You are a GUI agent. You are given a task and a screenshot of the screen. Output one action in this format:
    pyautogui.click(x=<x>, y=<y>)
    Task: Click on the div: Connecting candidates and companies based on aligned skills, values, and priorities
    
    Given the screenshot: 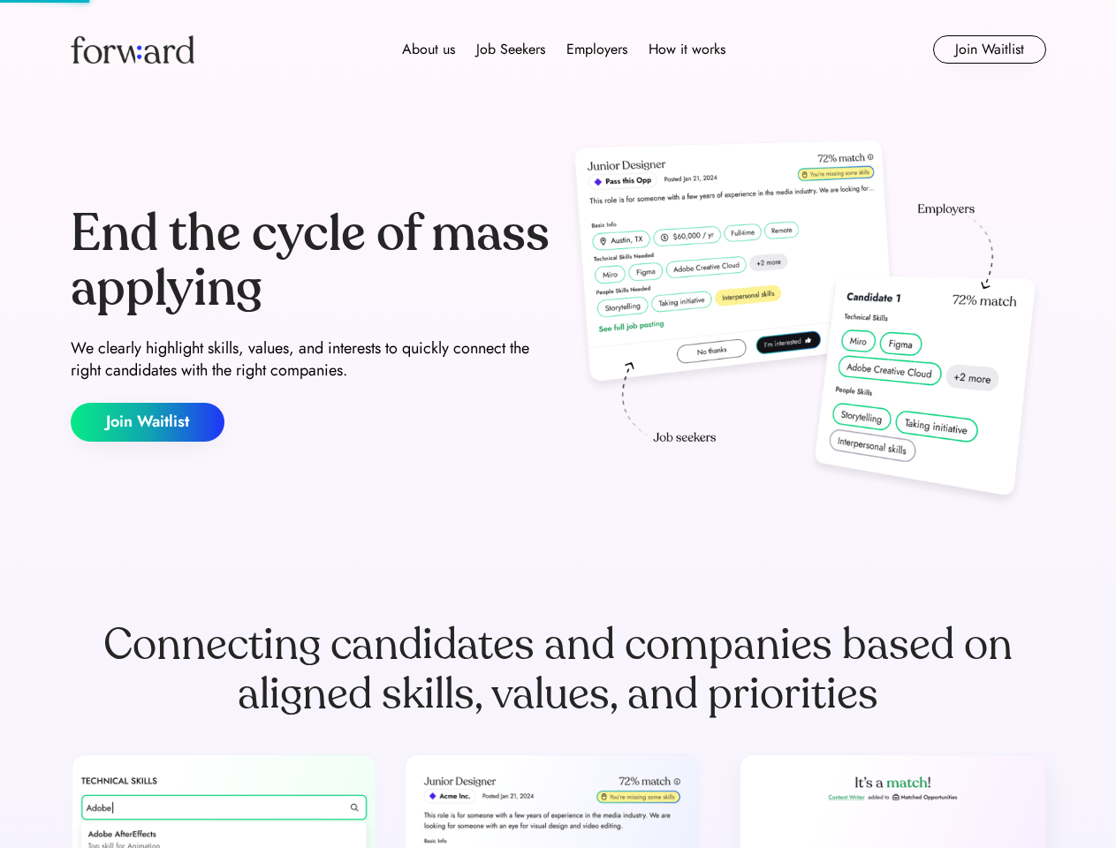 What is the action you would take?
    pyautogui.click(x=559, y=670)
    